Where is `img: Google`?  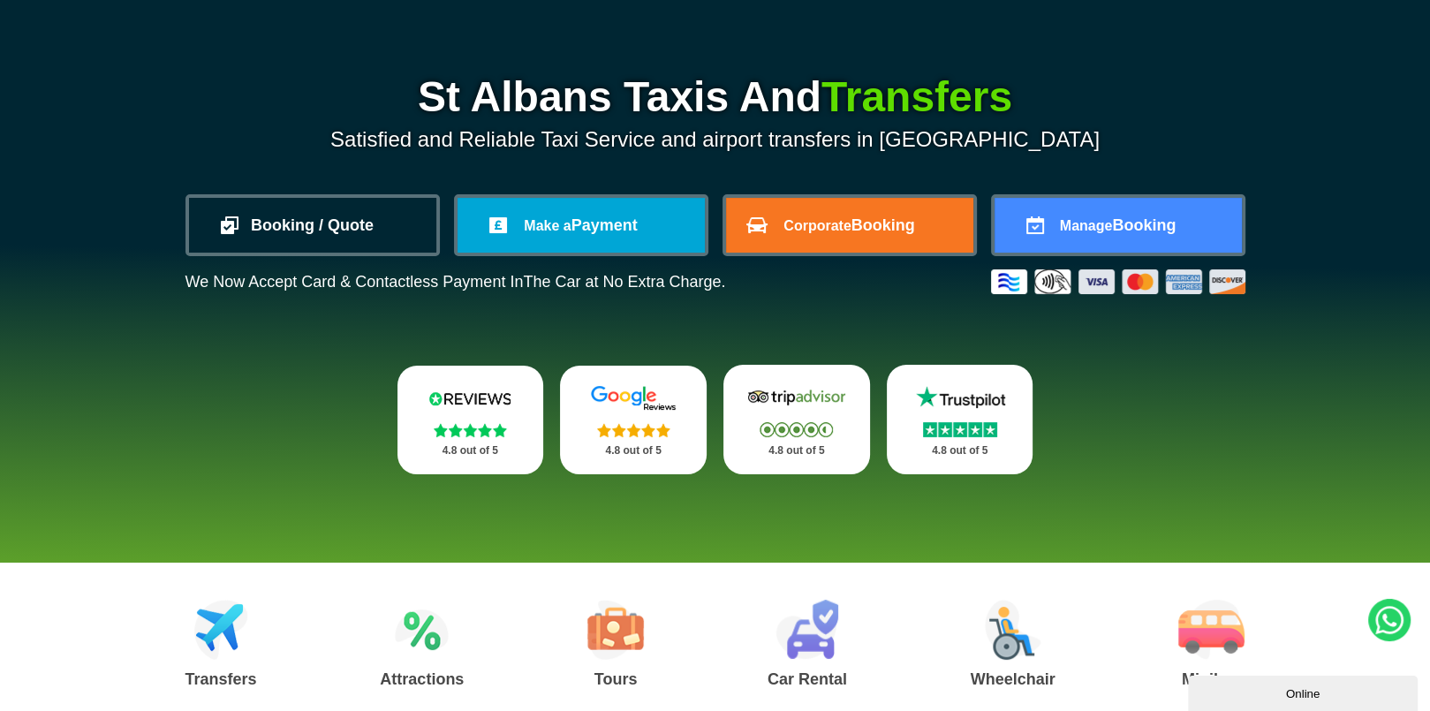 img: Google is located at coordinates (633, 398).